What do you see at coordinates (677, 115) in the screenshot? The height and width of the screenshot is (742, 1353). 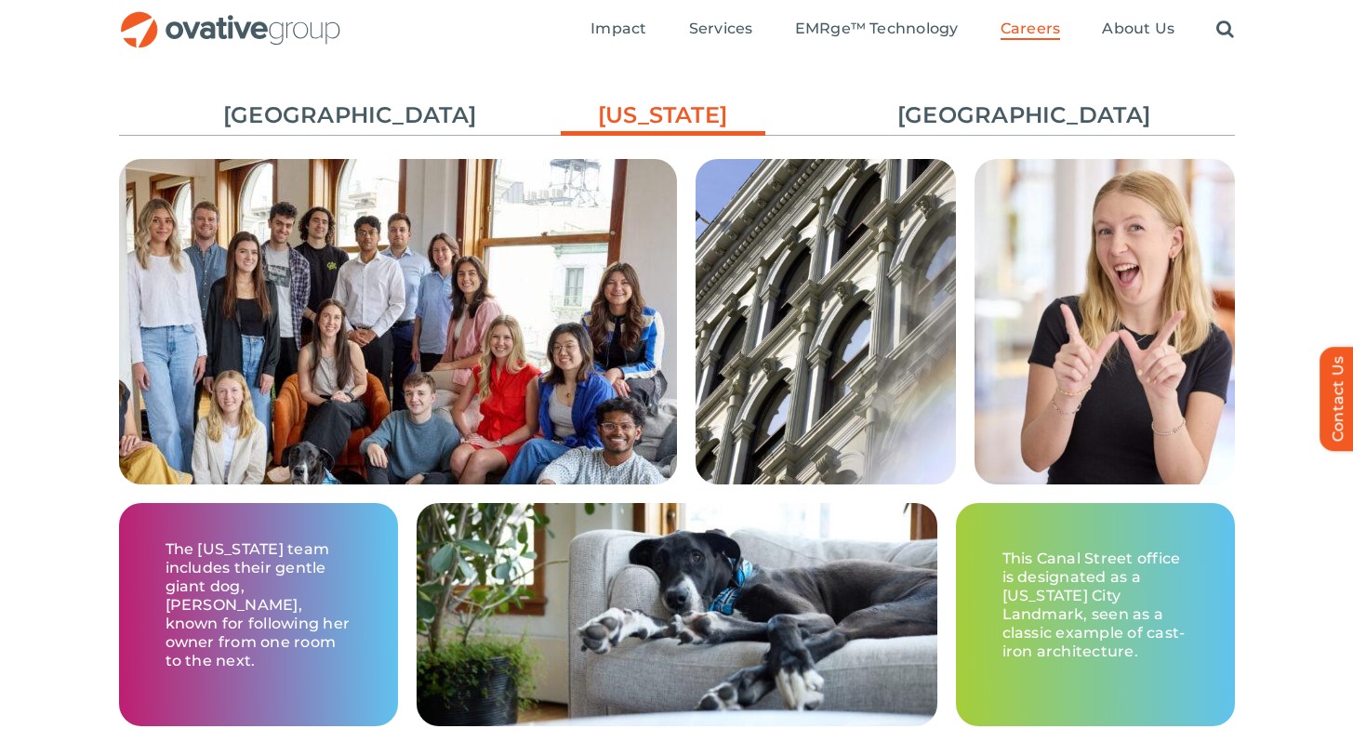 I see `ul: Post Filters` at bounding box center [677, 115].